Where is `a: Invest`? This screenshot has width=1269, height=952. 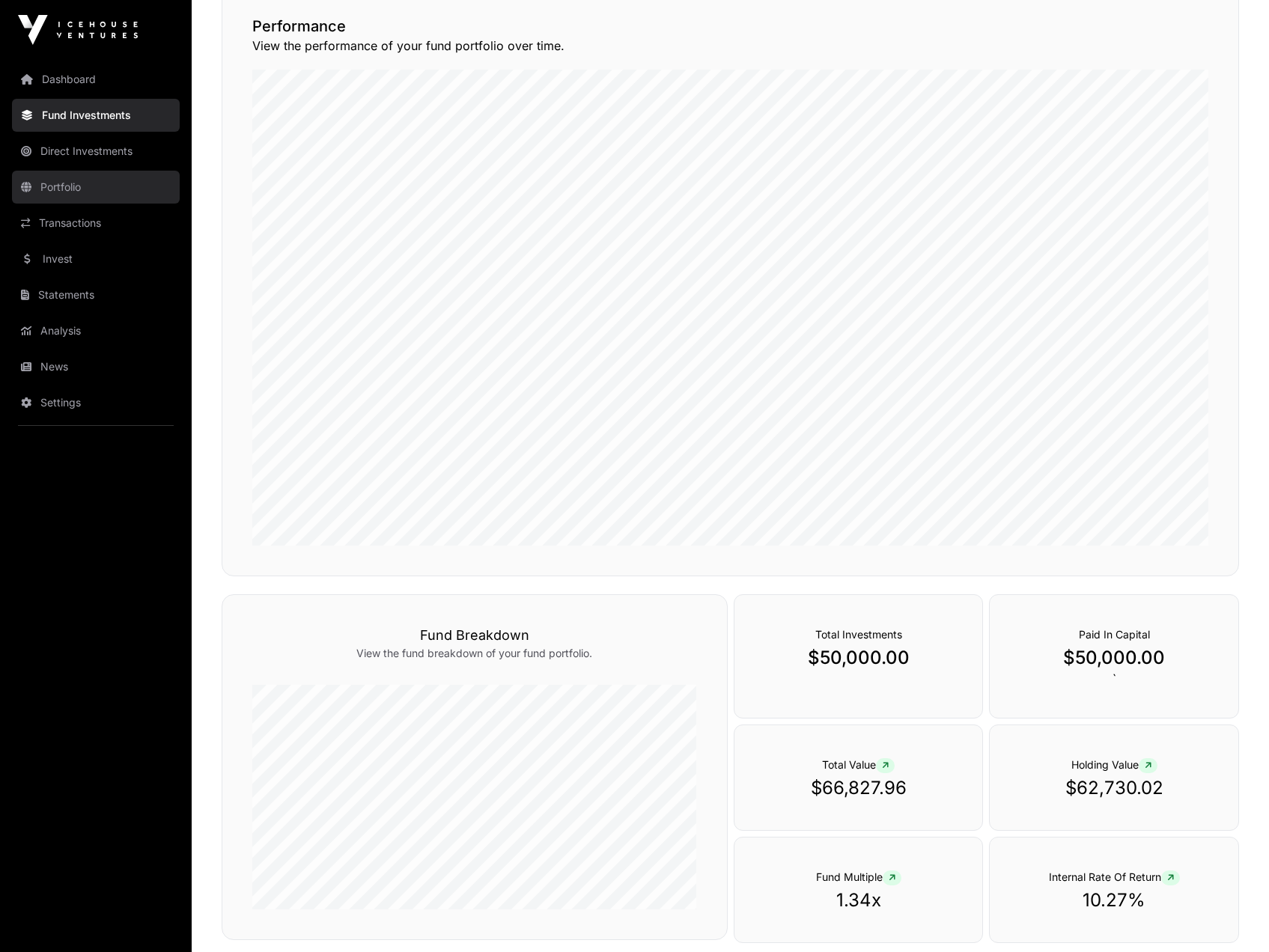 a: Invest is located at coordinates (96, 259).